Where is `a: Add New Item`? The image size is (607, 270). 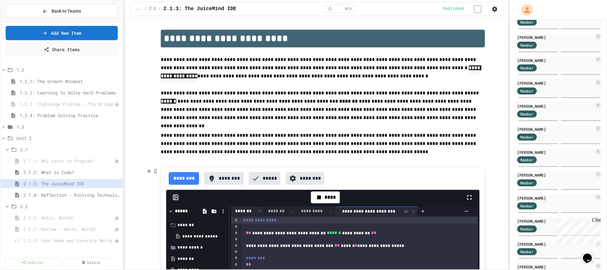 a: Add New Item is located at coordinates (62, 33).